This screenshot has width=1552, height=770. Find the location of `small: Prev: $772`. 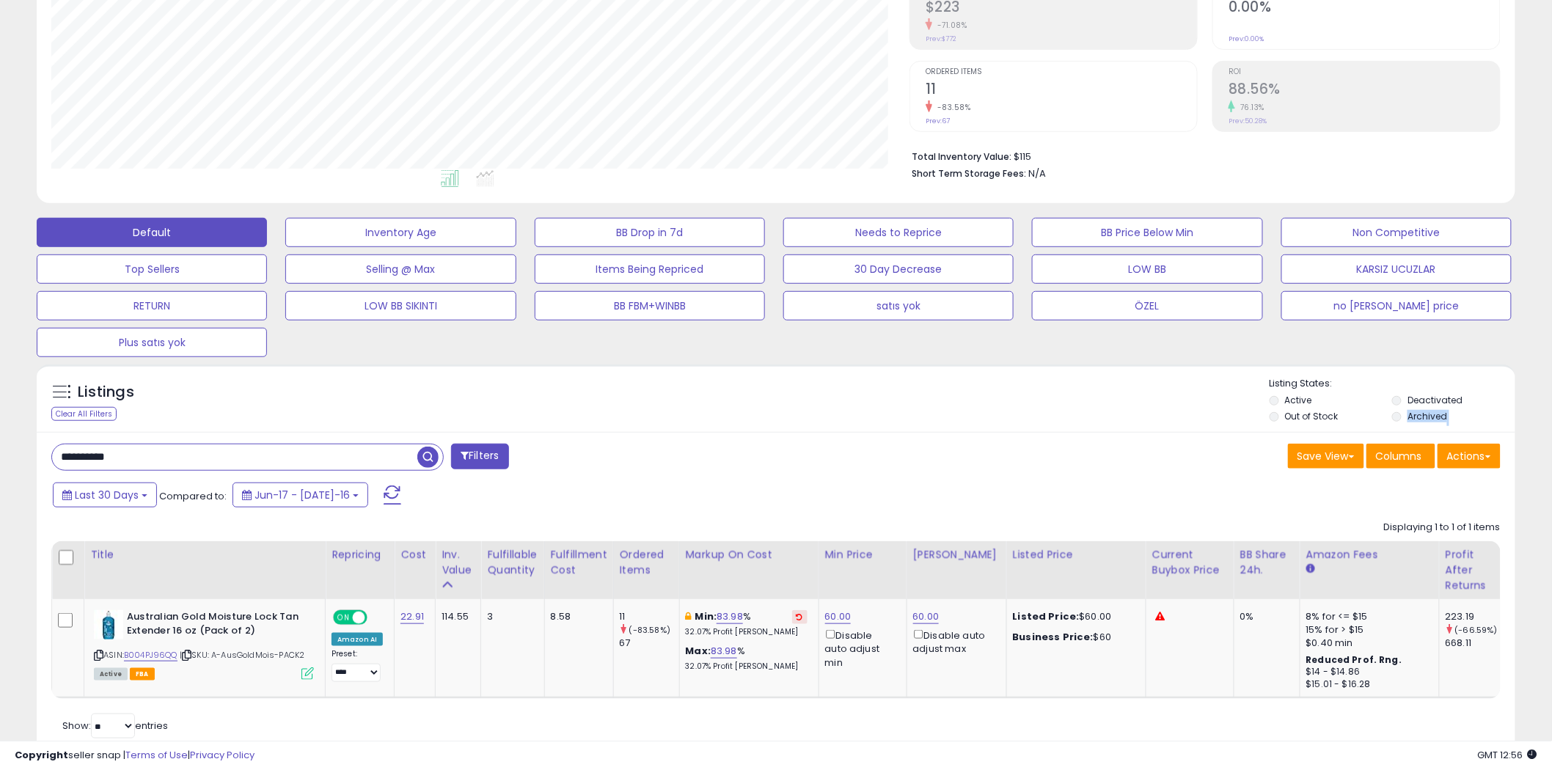

small: Prev: $772 is located at coordinates (941, 39).